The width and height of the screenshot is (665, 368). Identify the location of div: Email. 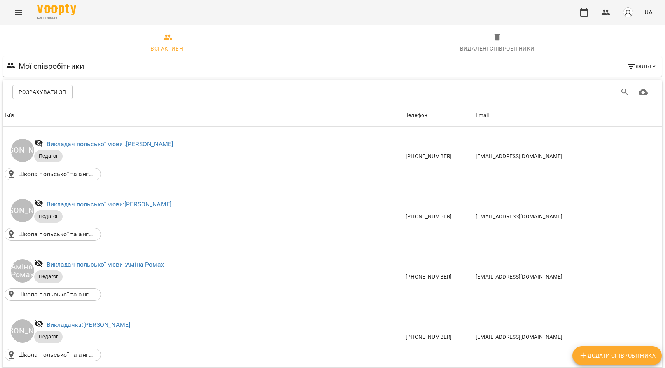
(482, 116).